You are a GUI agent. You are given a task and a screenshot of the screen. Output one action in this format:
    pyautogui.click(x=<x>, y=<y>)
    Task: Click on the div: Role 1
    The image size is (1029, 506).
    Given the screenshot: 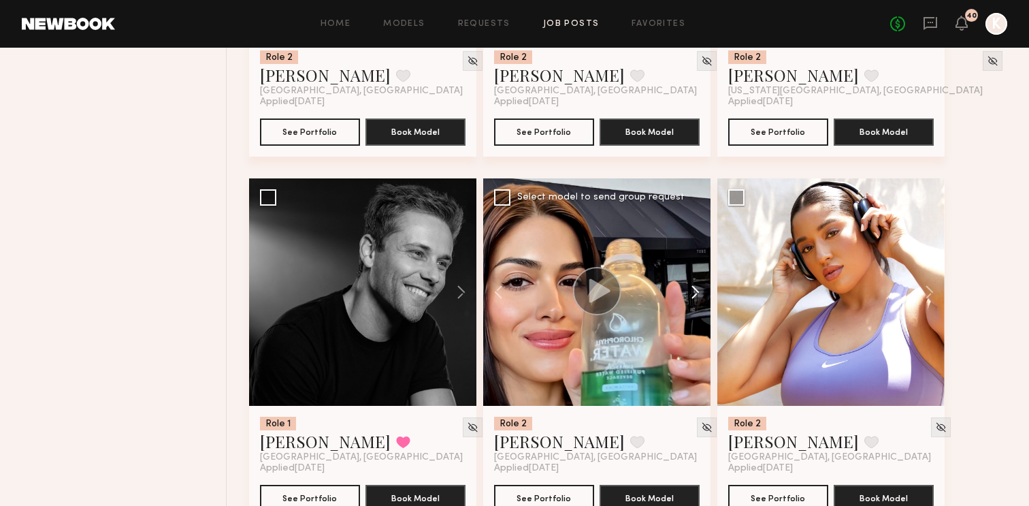 What is the action you would take?
    pyautogui.click(x=278, y=423)
    